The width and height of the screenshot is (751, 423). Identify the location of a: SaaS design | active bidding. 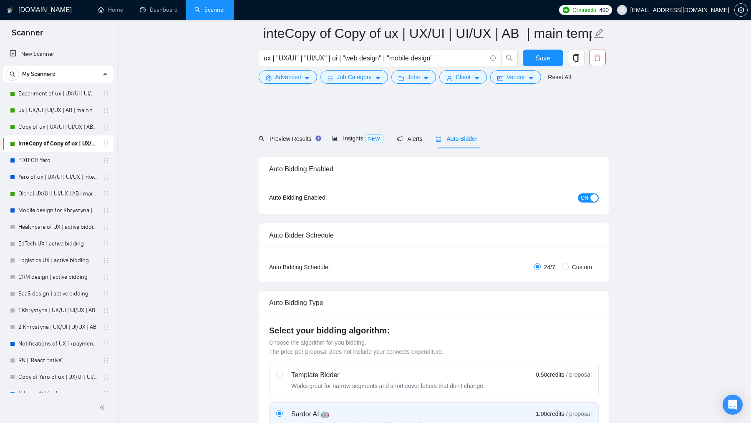
(58, 294).